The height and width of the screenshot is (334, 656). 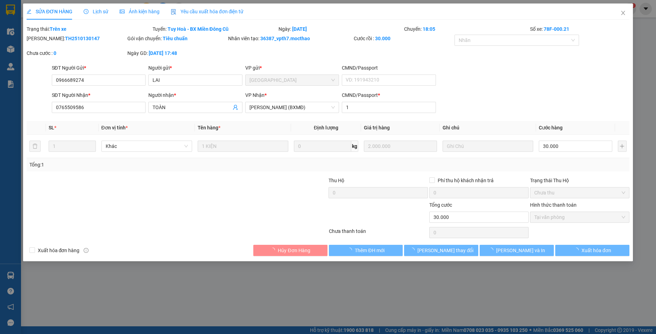 I want to click on div: Số xe:, so click(x=579, y=29).